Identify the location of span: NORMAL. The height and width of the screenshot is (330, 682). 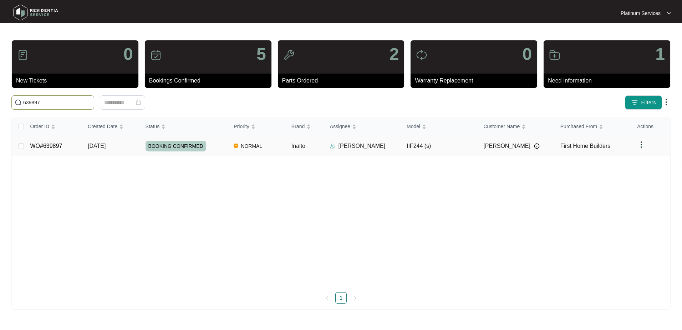
(252, 146).